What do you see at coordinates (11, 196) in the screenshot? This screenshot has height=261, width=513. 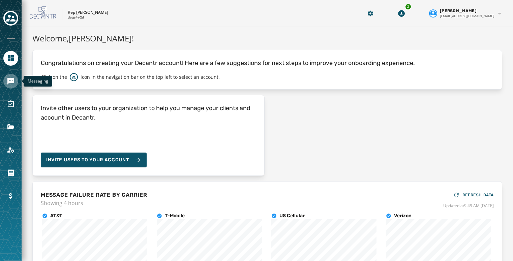 I see `a: Navigate to Billing` at bounding box center [11, 196].